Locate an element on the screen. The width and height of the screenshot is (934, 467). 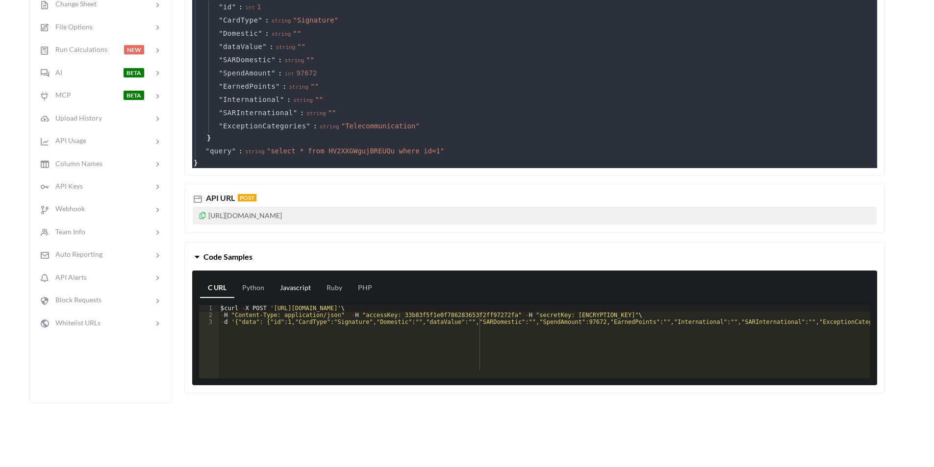
button: Code Samples is located at coordinates (534, 257).